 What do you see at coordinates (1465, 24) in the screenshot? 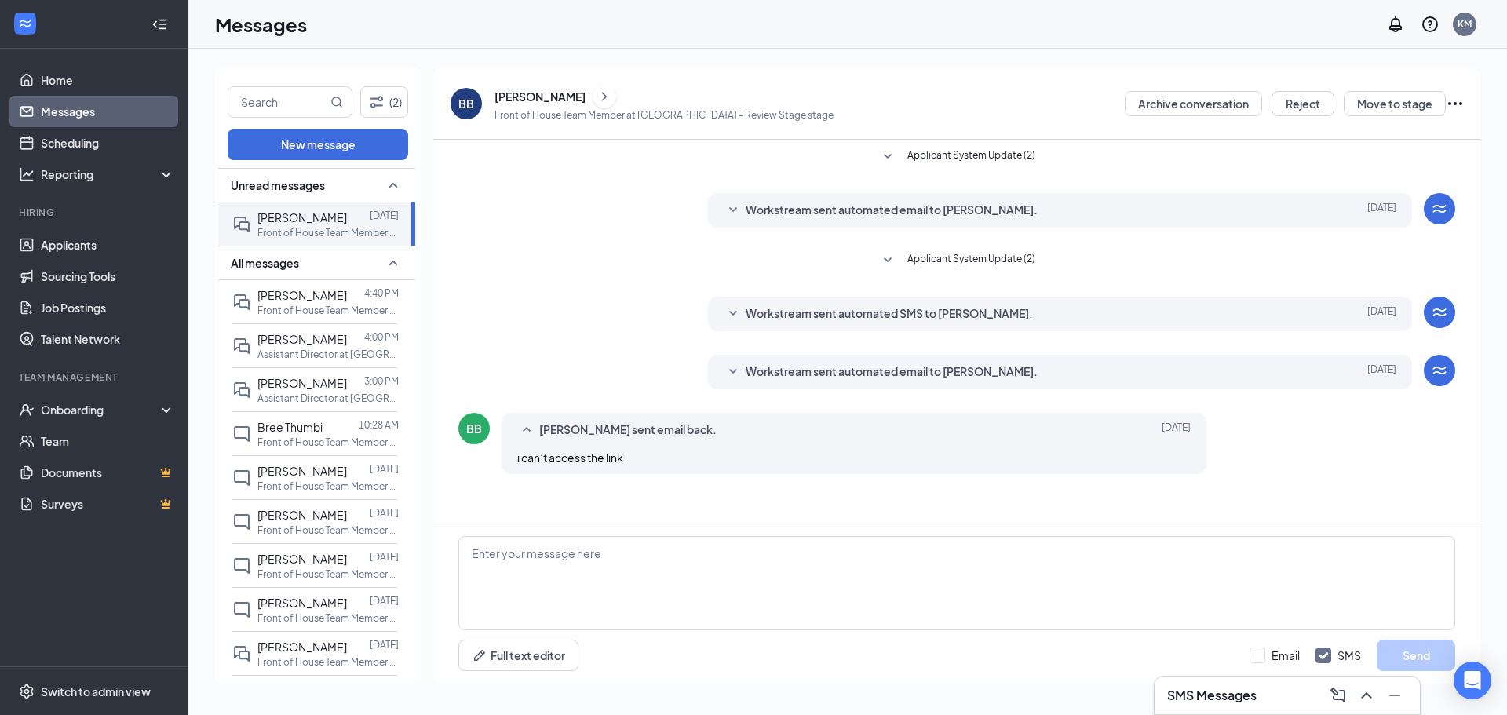
I see `div: KM` at bounding box center [1465, 24].